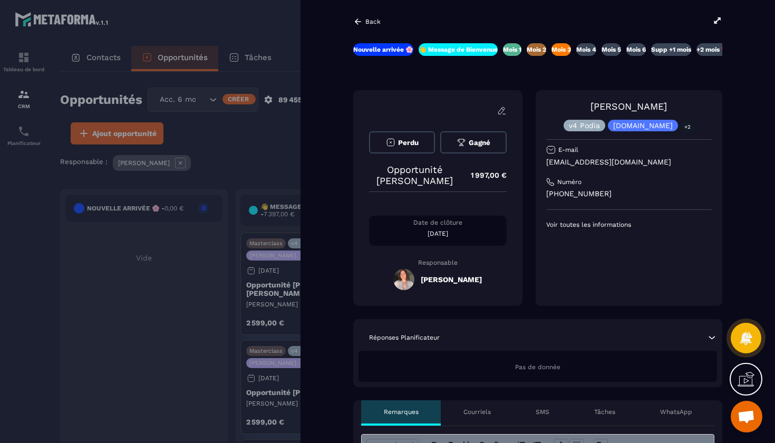 This screenshot has width=775, height=443. What do you see at coordinates (408, 142) in the screenshot?
I see `span: Perdu` at bounding box center [408, 142].